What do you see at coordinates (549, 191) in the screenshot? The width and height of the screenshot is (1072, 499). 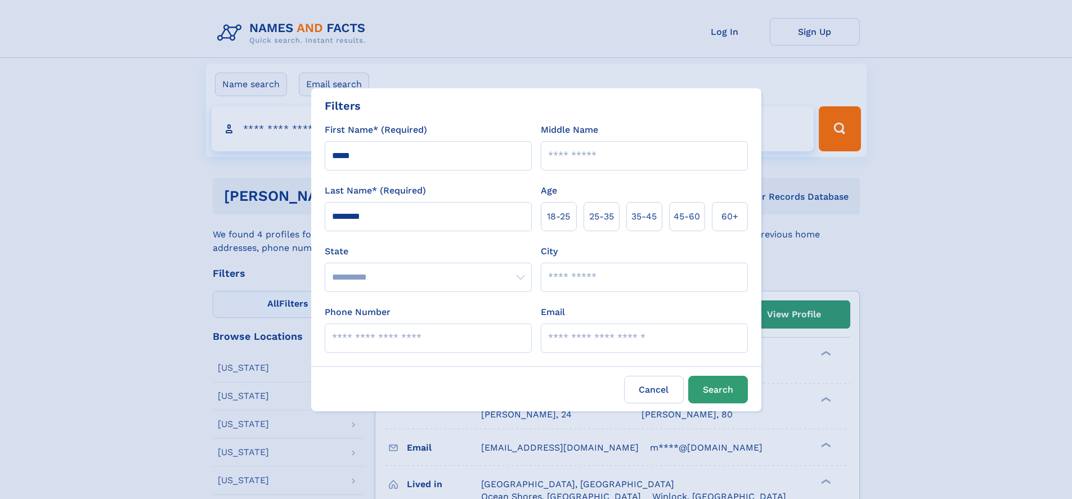 I see `label: Age` at bounding box center [549, 191].